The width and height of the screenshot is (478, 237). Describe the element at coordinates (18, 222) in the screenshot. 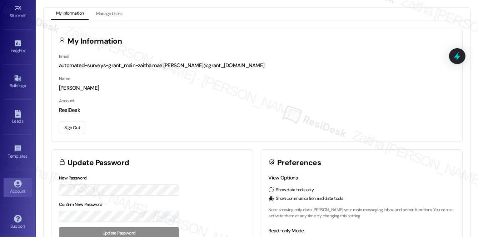

I see `a: Support` at that location.